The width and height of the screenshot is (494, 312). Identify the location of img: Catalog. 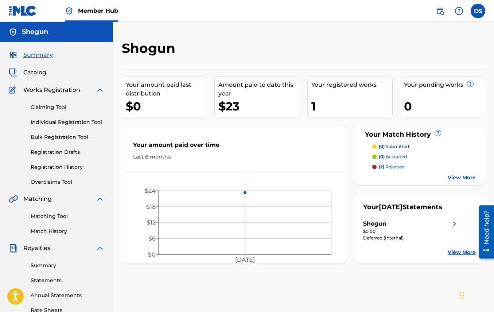
(13, 73).